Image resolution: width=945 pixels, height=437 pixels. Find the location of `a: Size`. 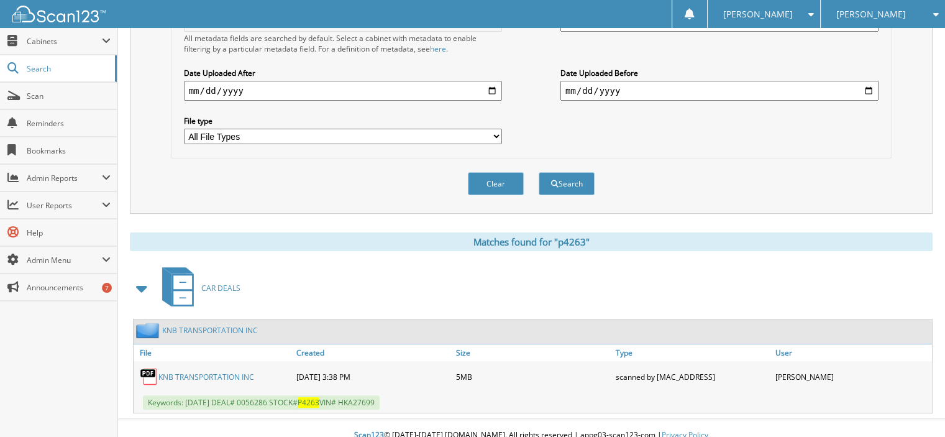

a: Size is located at coordinates (532, 352).